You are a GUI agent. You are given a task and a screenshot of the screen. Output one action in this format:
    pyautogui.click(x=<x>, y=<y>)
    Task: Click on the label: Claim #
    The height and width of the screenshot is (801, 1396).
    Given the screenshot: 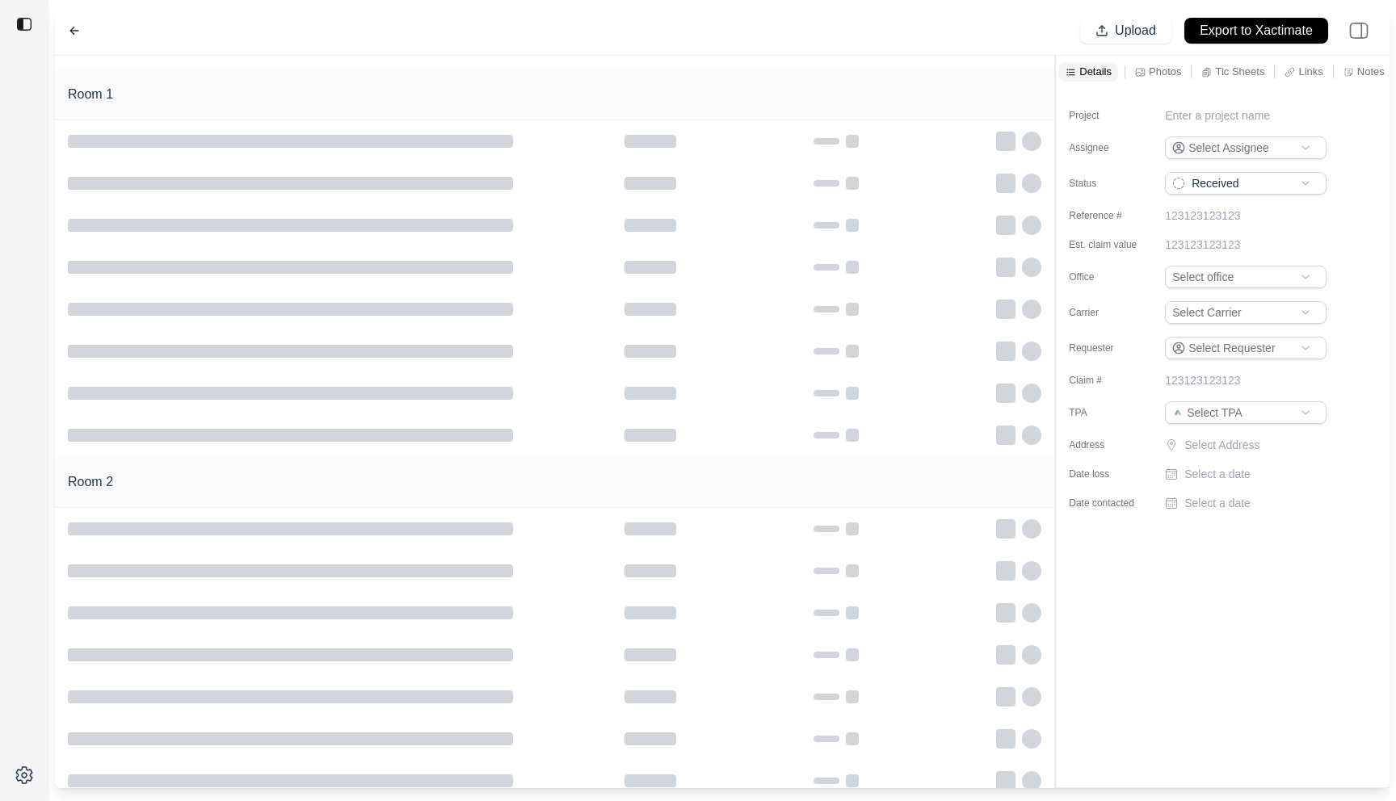 What is the action you would take?
    pyautogui.click(x=1109, y=381)
    